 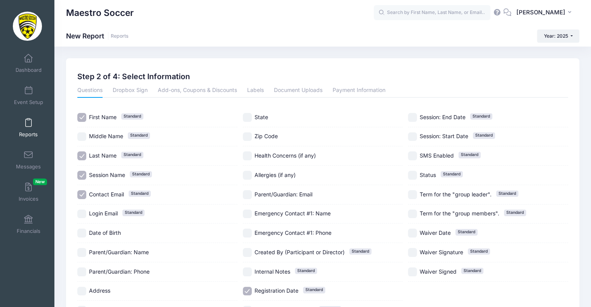 I want to click on span: First Name, so click(x=103, y=117).